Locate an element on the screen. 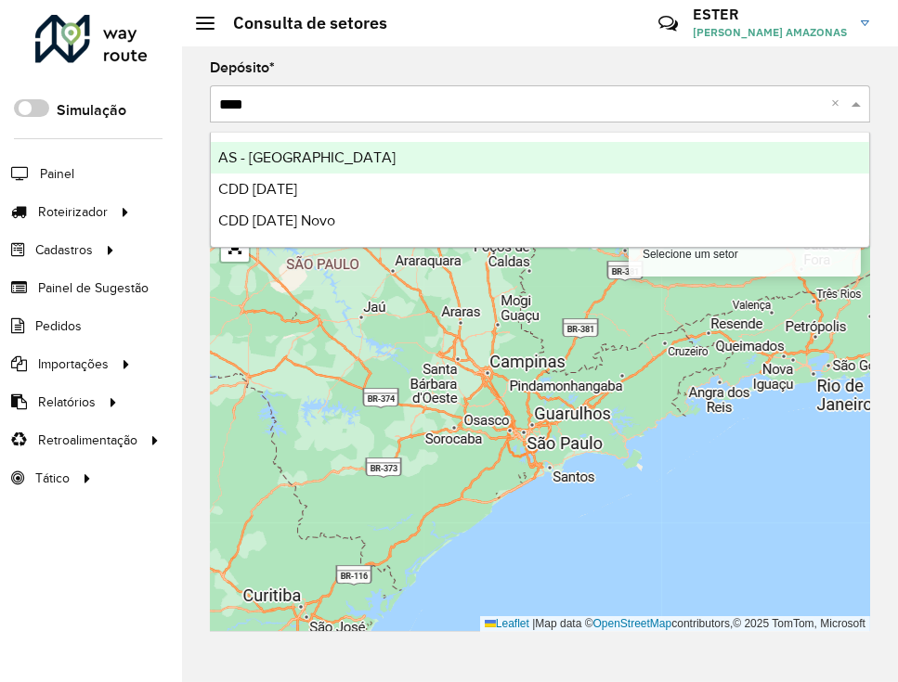  span: Importações is located at coordinates (73, 364).